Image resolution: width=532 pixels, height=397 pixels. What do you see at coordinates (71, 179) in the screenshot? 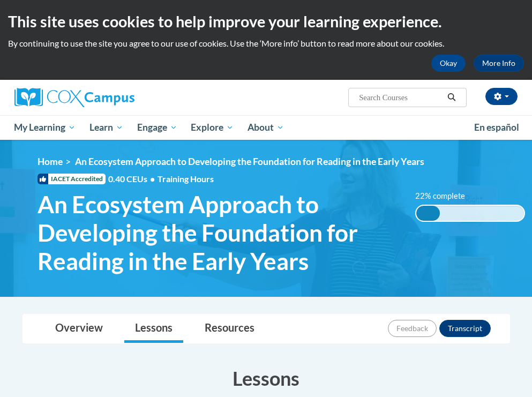
I see `span: IACET Accredited` at bounding box center [71, 179].